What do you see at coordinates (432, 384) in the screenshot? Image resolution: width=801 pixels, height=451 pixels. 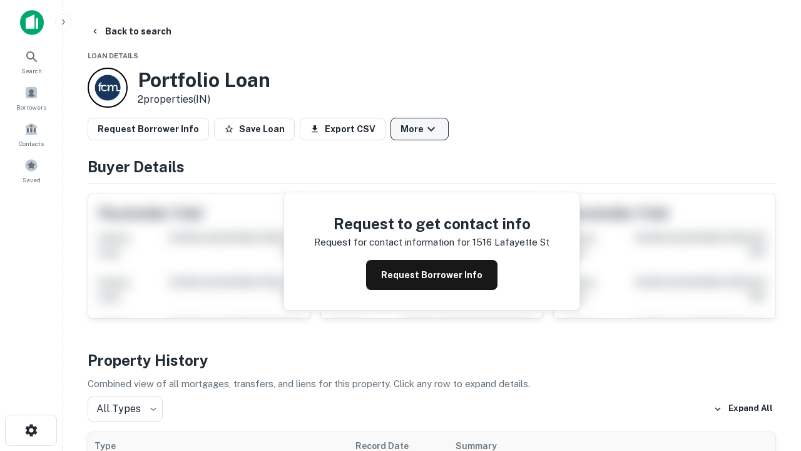 I see `p: Combined view of all mortgages, transfers, and liens for this property. Click any row to expand d...` at bounding box center [432, 384].